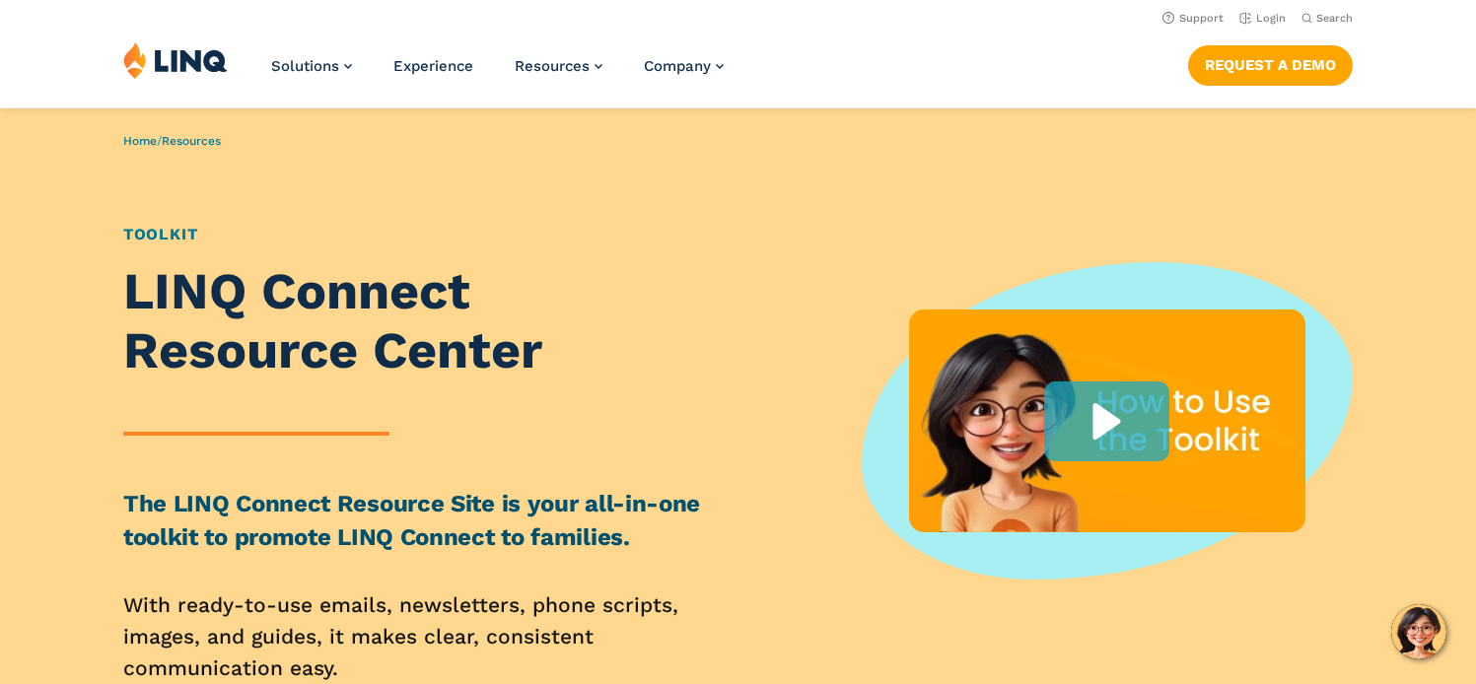  What do you see at coordinates (161, 234) in the screenshot?
I see `a: Toolkit` at bounding box center [161, 234].